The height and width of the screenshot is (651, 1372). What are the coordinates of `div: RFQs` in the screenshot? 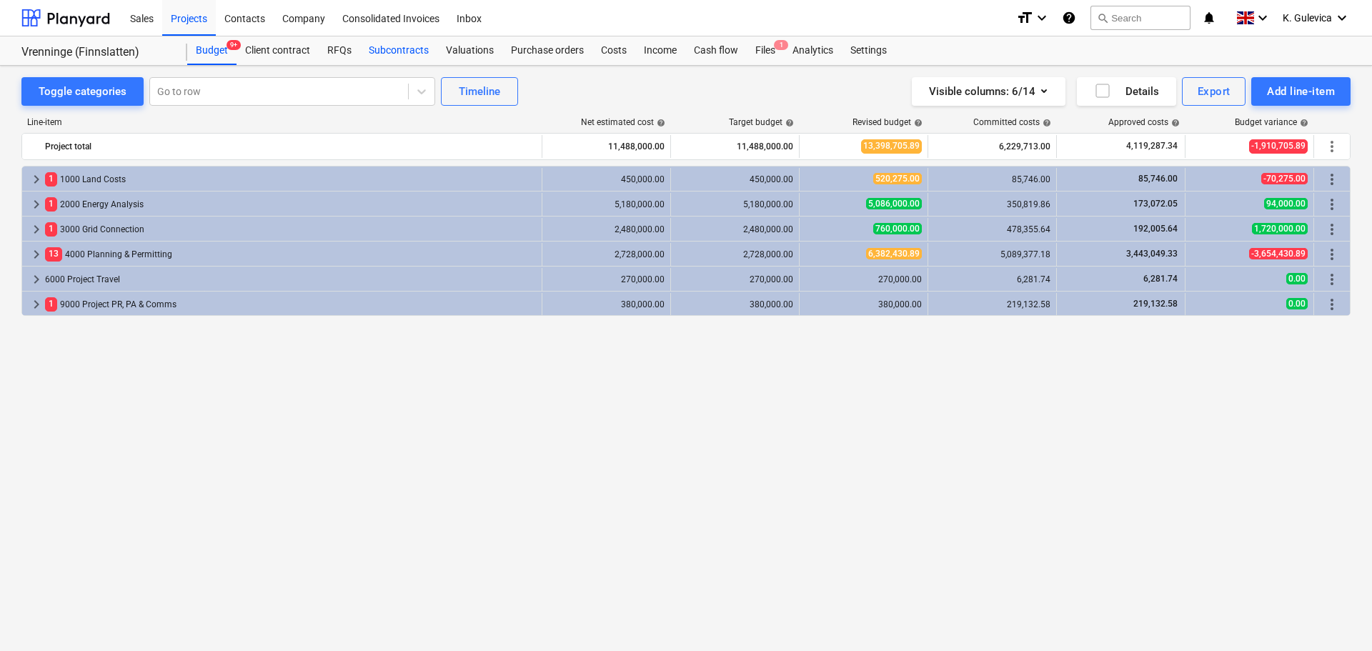 It's located at (339, 51).